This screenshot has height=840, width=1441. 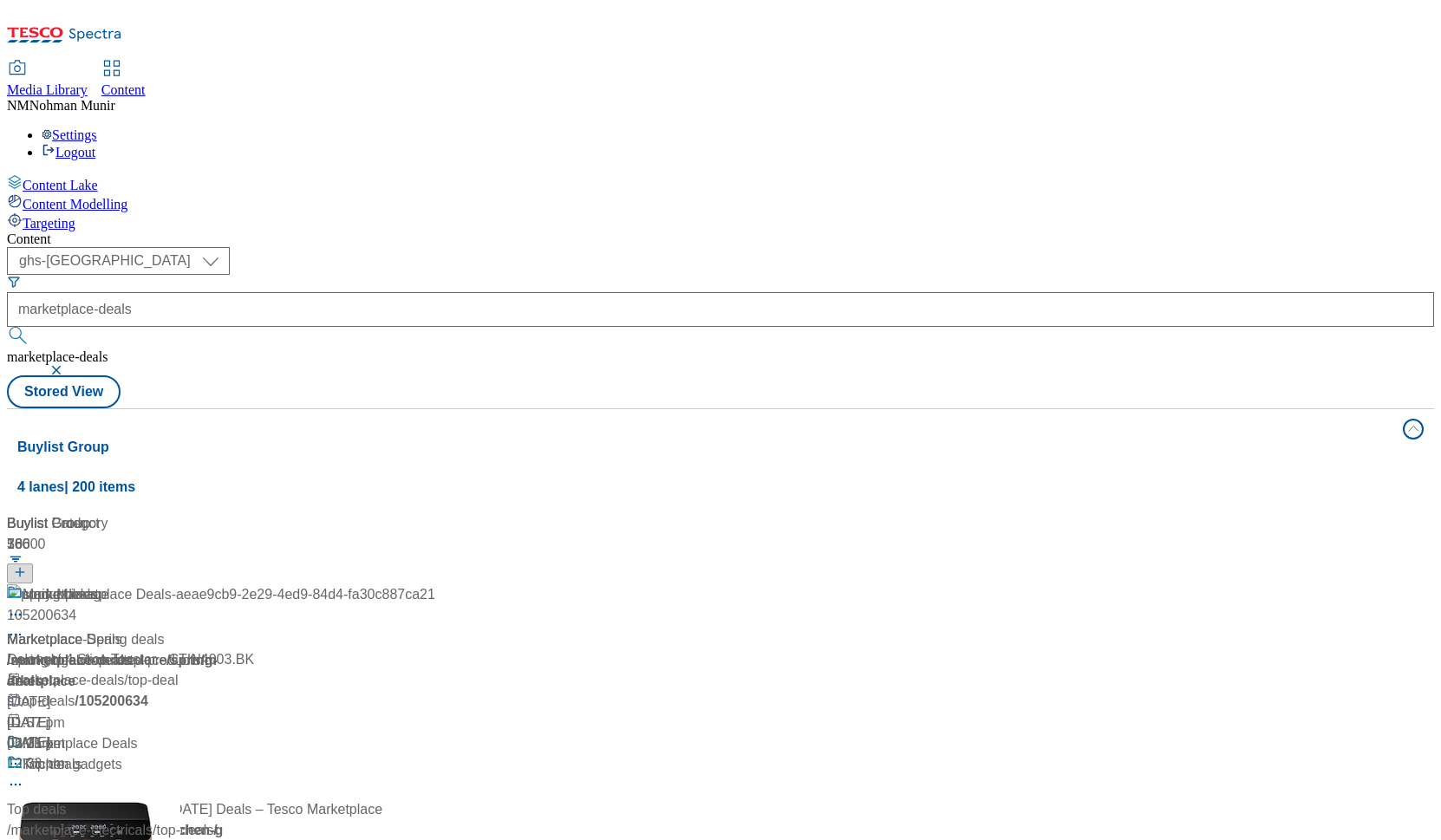 What do you see at coordinates (123, 90) in the screenshot?
I see `span: Content` at bounding box center [123, 90].